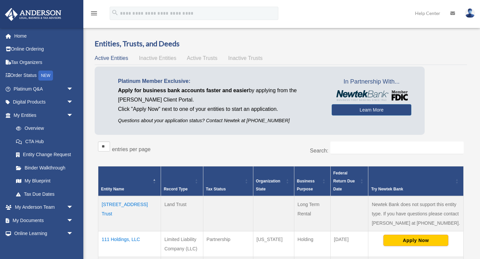 This screenshot has height=259, width=480. What do you see at coordinates (312, 244) in the screenshot?
I see `td: Holding` at bounding box center [312, 244].